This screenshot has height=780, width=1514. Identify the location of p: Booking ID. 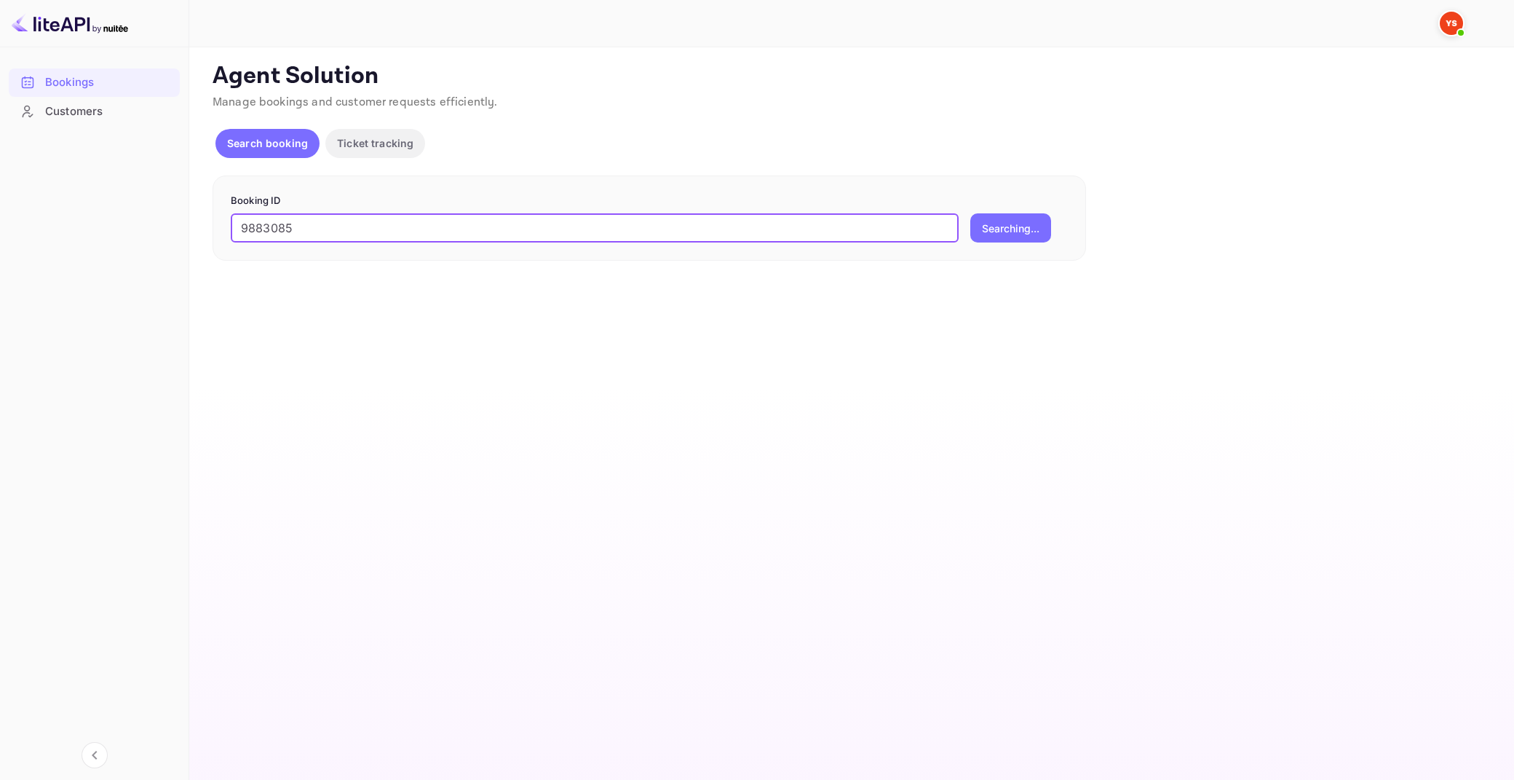
(649, 201).